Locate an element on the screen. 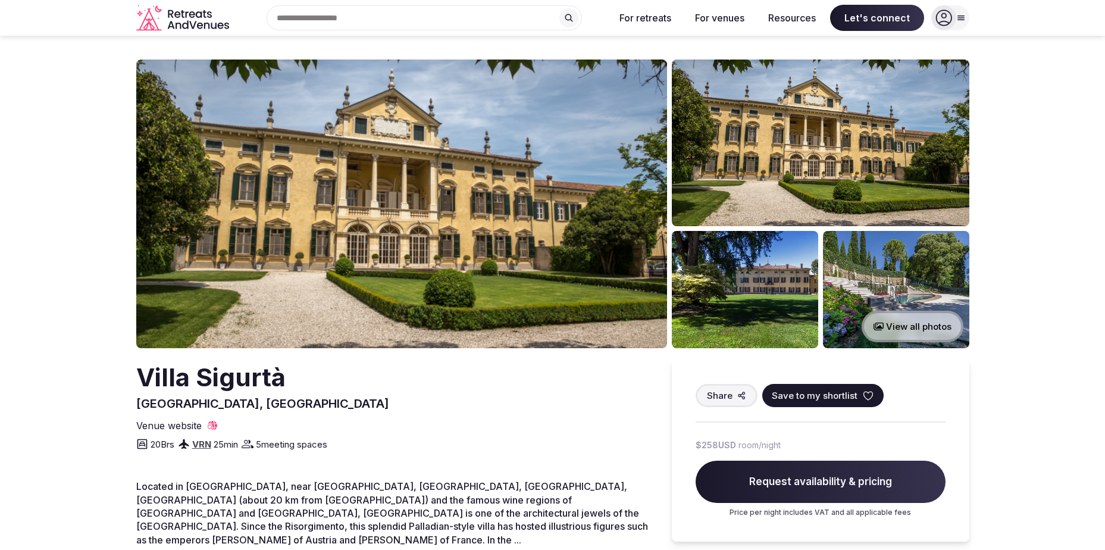 Image resolution: width=1105 pixels, height=550 pixels. button: Resources is located at coordinates (792, 18).